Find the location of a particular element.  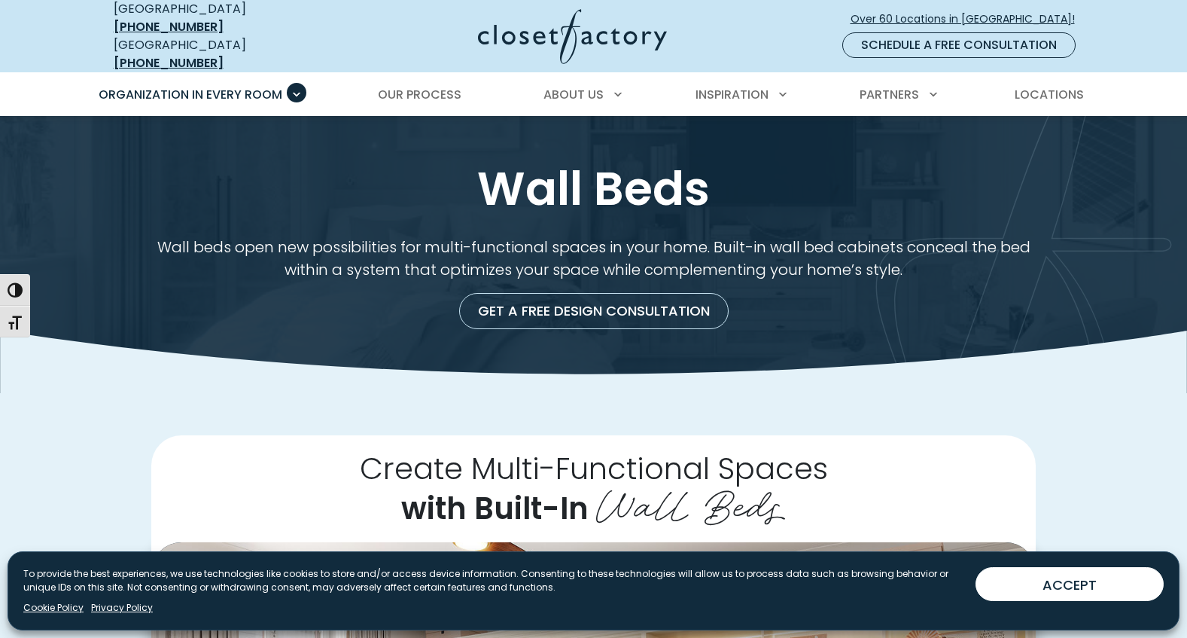

span: Our Process is located at coordinates (419, 94).